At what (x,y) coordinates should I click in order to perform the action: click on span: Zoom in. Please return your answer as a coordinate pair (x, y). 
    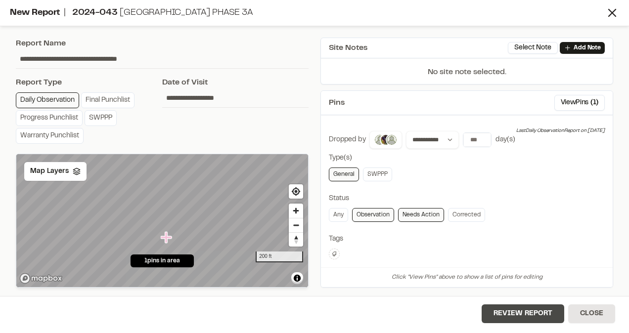
    Looking at the image, I should click on (296, 211).